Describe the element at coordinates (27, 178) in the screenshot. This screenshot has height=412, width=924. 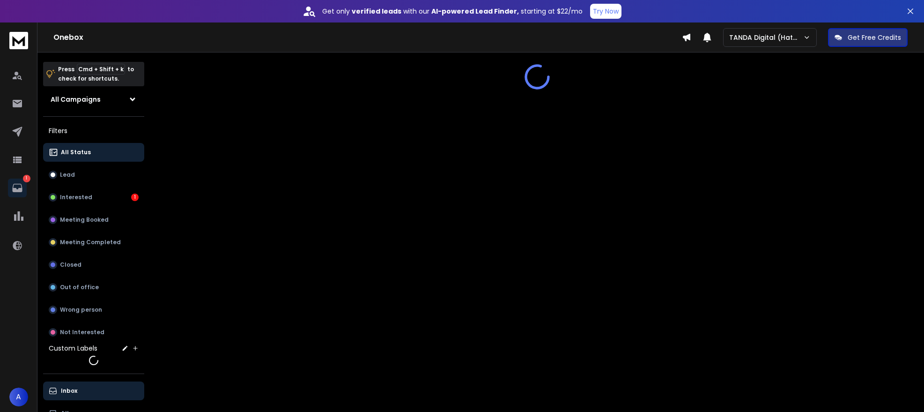
I see `p: 1` at that location.